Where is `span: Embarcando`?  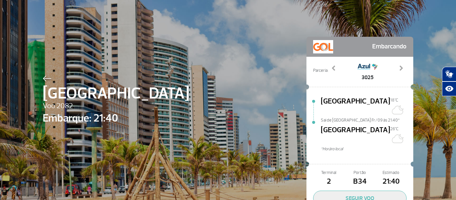
span: Embarcando is located at coordinates (389, 47).